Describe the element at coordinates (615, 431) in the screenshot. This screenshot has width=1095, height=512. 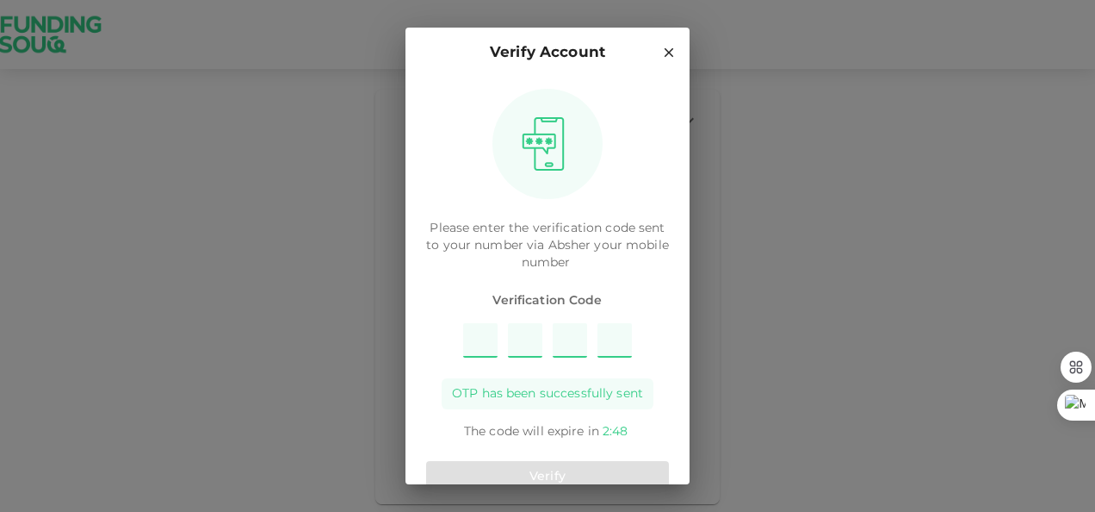
I see `span: 2 : 48` at that location.